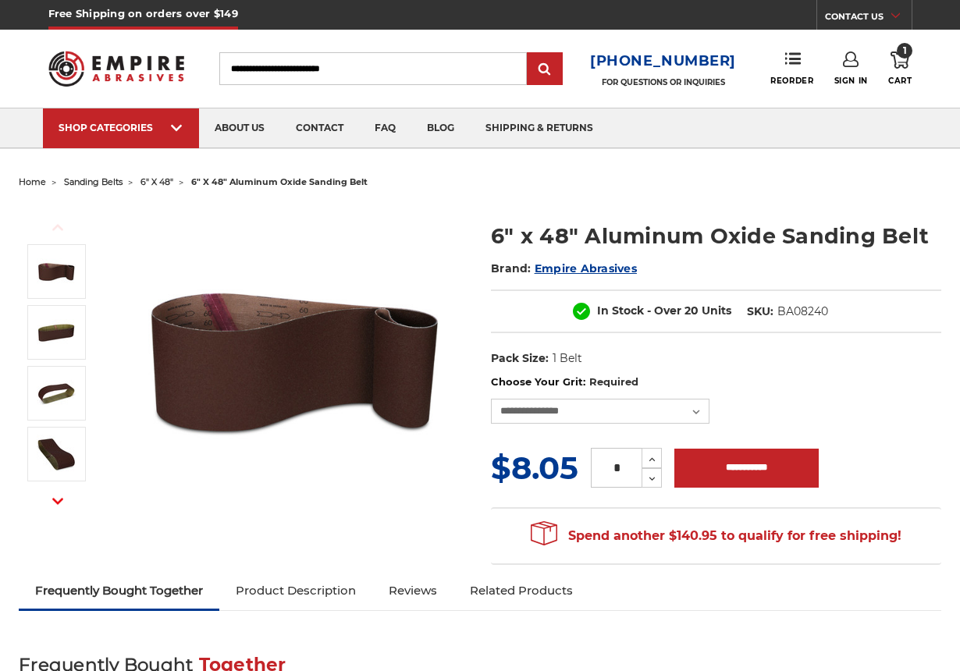 The height and width of the screenshot is (671, 960). Describe the element at coordinates (157, 182) in the screenshot. I see `a: 6" x 48"` at that location.